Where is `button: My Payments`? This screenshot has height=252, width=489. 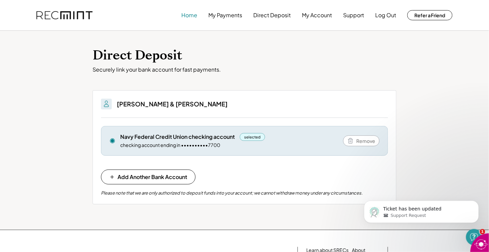 button: My Payments is located at coordinates (225, 15).